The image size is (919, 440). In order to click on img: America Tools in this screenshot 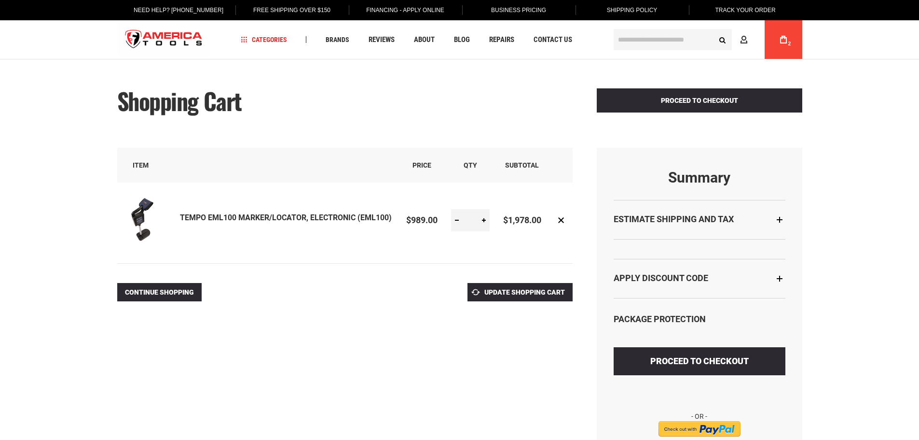, I will do `click(164, 40)`.